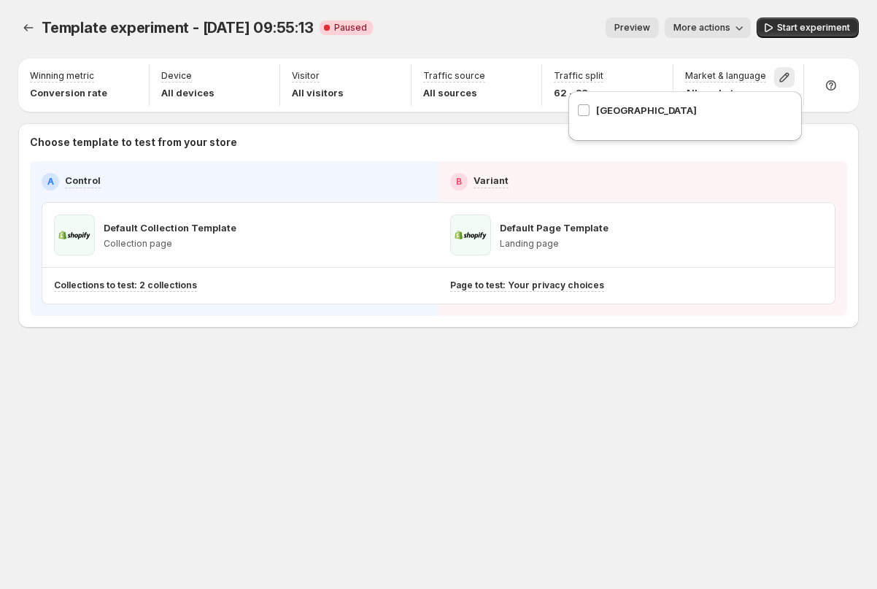  I want to click on button: Experiments, so click(28, 28).